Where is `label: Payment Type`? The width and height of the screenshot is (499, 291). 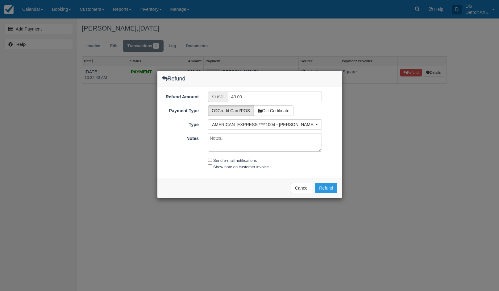
label: Payment Type is located at coordinates (180, 110).